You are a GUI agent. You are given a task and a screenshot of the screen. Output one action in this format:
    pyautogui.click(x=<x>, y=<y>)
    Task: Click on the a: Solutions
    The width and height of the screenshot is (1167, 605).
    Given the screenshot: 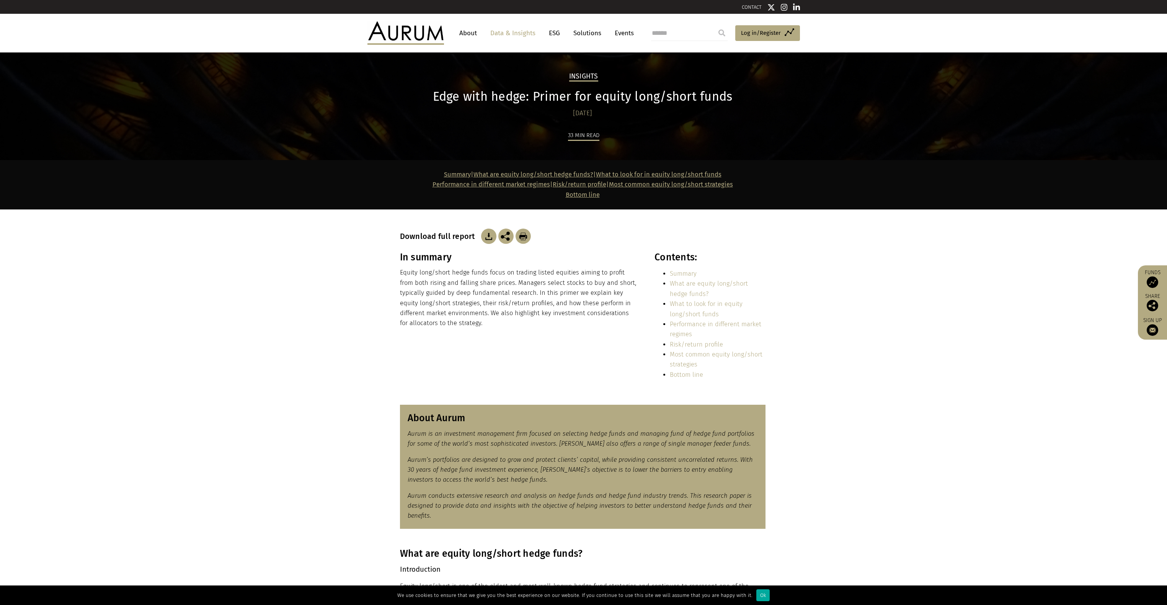 What is the action you would take?
    pyautogui.click(x=587, y=33)
    